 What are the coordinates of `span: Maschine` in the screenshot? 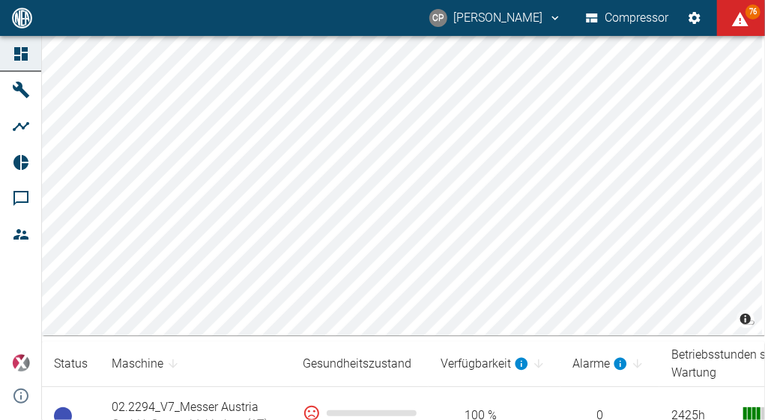 It's located at (147, 364).